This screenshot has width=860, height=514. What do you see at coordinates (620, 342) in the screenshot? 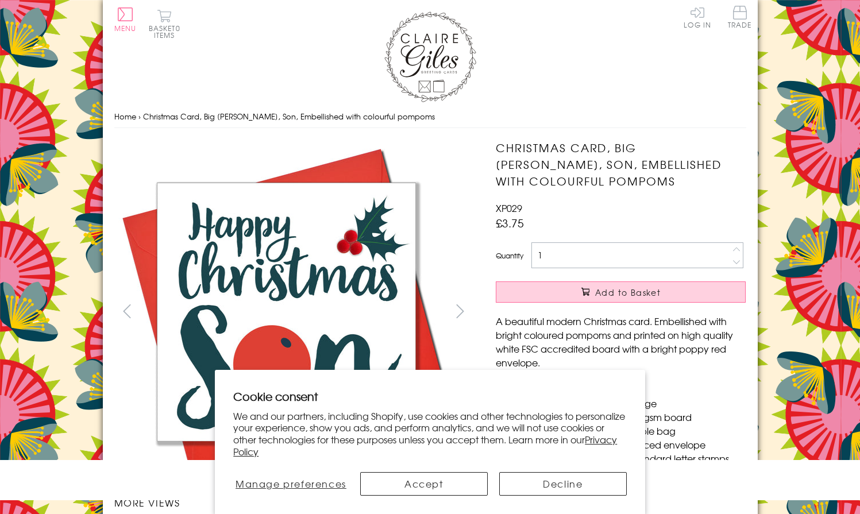
I see `p: A beautiful modern Christmas card. Embellished with bright coloured pompoms and printed on high q...` at bounding box center [620, 342].